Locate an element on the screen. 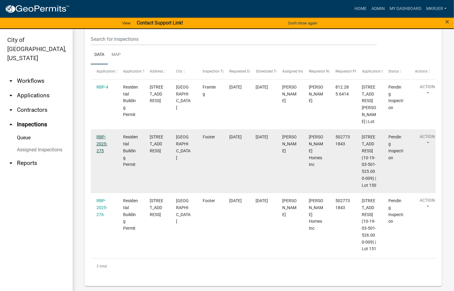  a: Map is located at coordinates (116, 55).